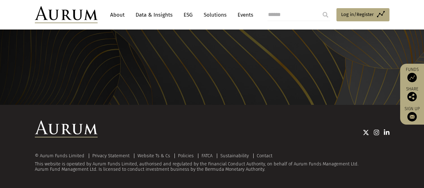 This screenshot has width=424, height=188. I want to click on img: Sign up to our newsletter, so click(412, 117).